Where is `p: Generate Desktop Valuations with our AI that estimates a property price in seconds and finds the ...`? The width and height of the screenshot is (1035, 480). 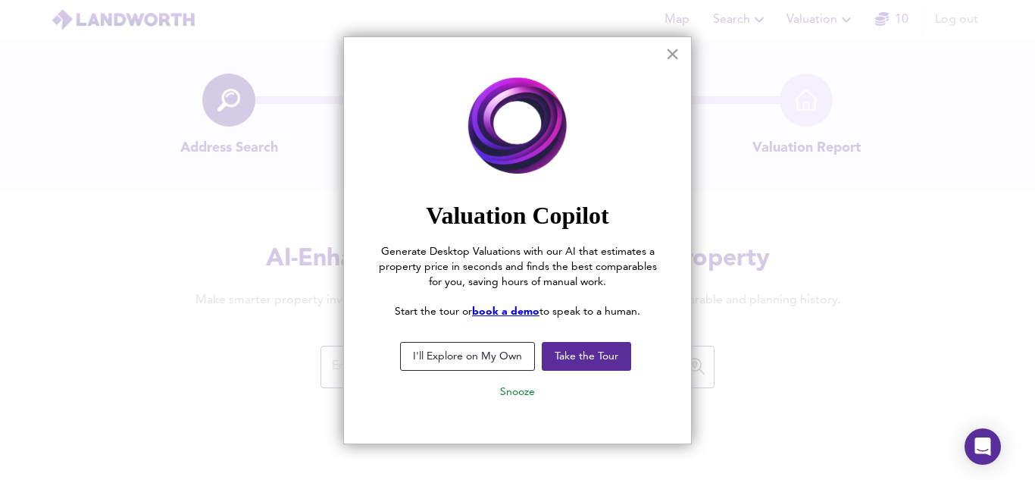
p: Generate Desktop Valuations with our AI that estimates a property price in seconds and finds the ... is located at coordinates (518, 267).